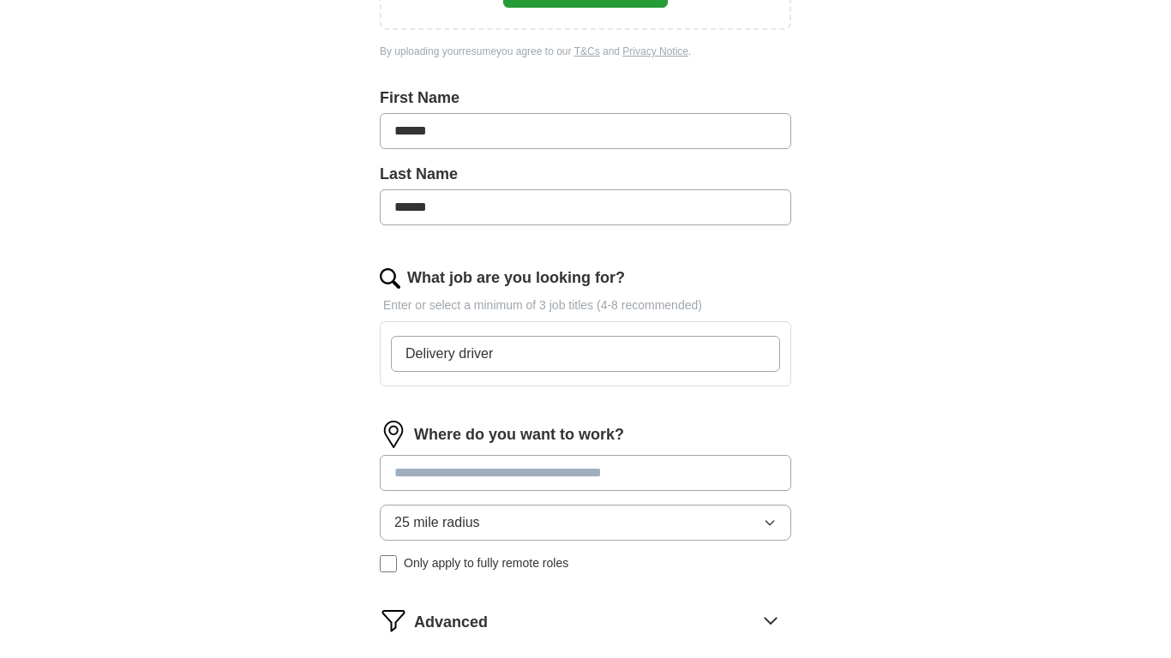 This screenshot has width=1171, height=658. I want to click on button: 25 mile radius, so click(585, 523).